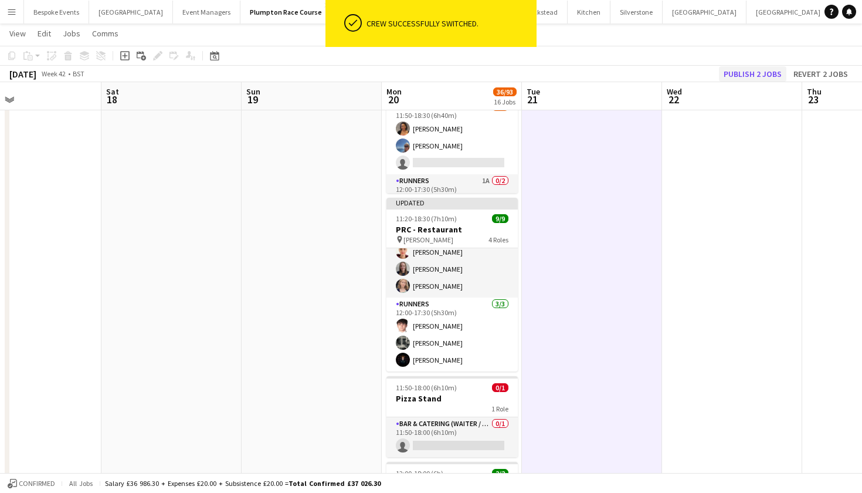 This screenshot has height=493, width=862. Describe the element at coordinates (452, 437) in the screenshot. I see `app-card-role: Bar & Catering (Waiter / waitress)0/111:50-18:00 (6h10m)` at that location.